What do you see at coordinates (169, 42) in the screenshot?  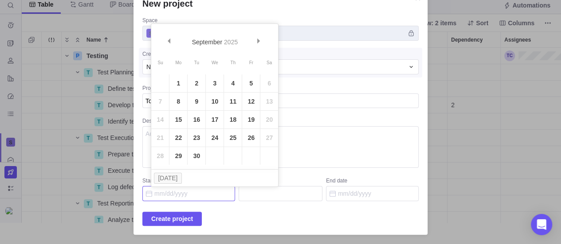 I see `a: Prev` at bounding box center [169, 42].